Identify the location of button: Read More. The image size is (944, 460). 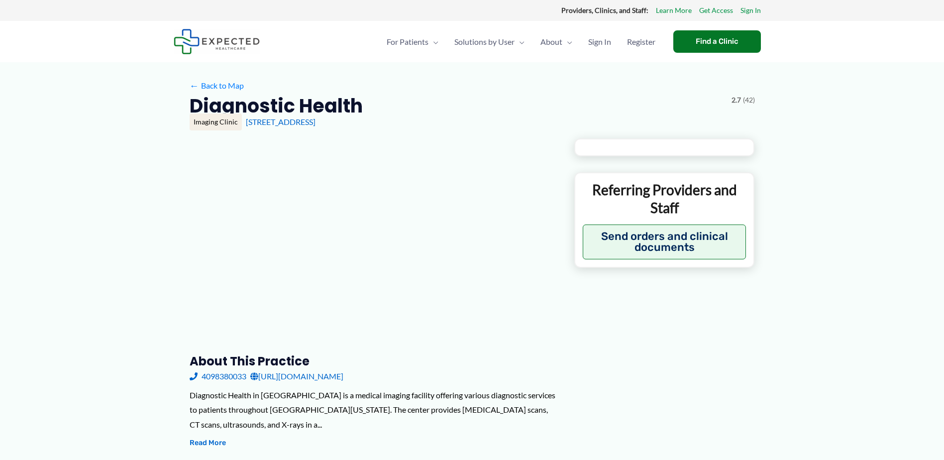
(208, 443).